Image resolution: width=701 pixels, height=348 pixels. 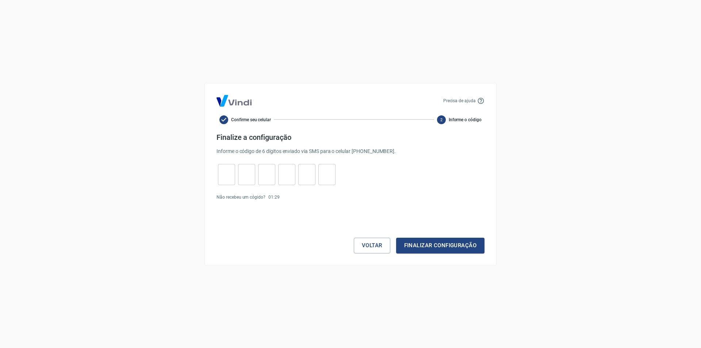 What do you see at coordinates (465, 120) in the screenshot?
I see `span: Informe o código` at bounding box center [465, 120].